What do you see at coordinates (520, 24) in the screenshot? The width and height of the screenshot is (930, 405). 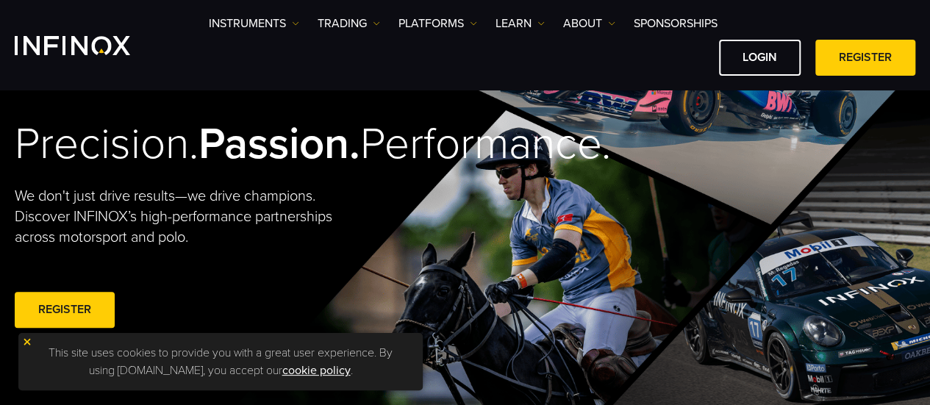 I see `a: Learn` at bounding box center [520, 24].